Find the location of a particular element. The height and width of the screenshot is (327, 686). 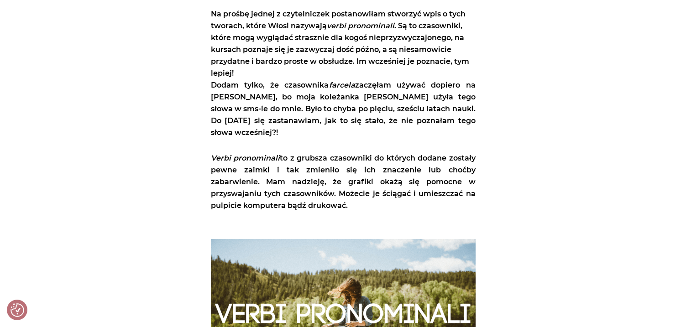

em: farcela is located at coordinates (342, 85).